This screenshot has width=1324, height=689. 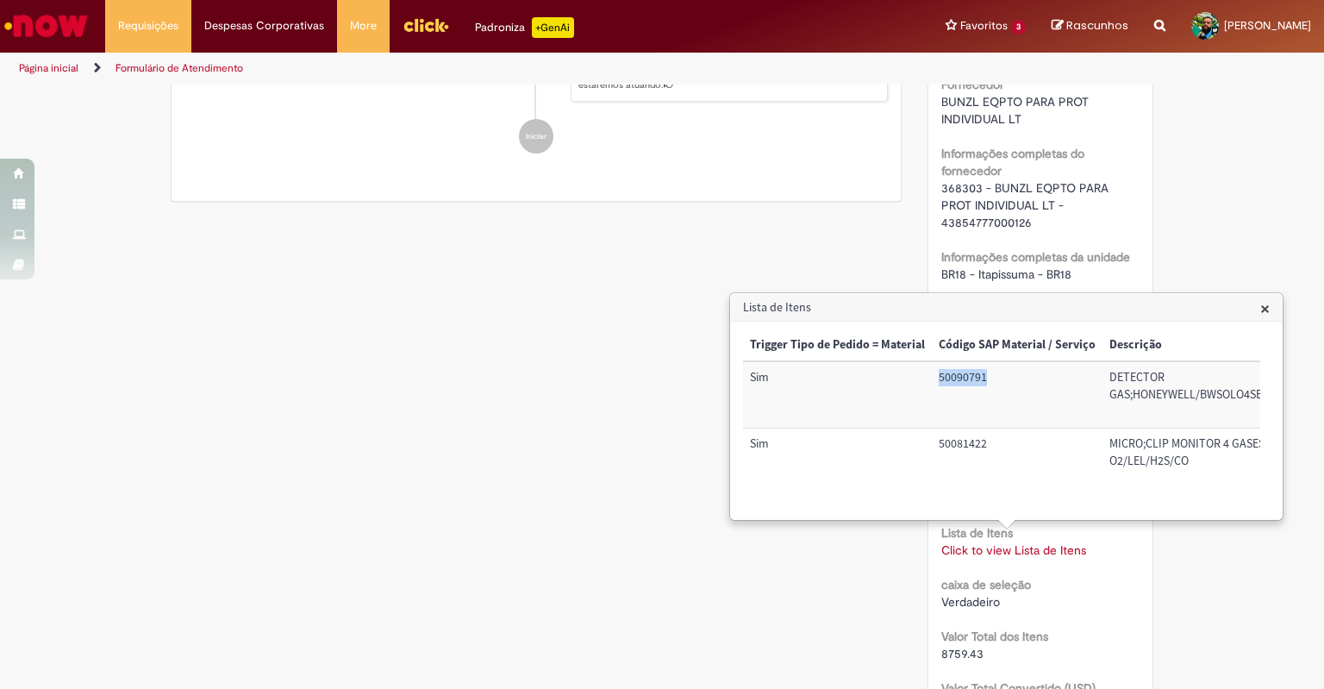 I want to click on td: Código SAP Material / Serviço: 50090791, so click(x=1017, y=394).